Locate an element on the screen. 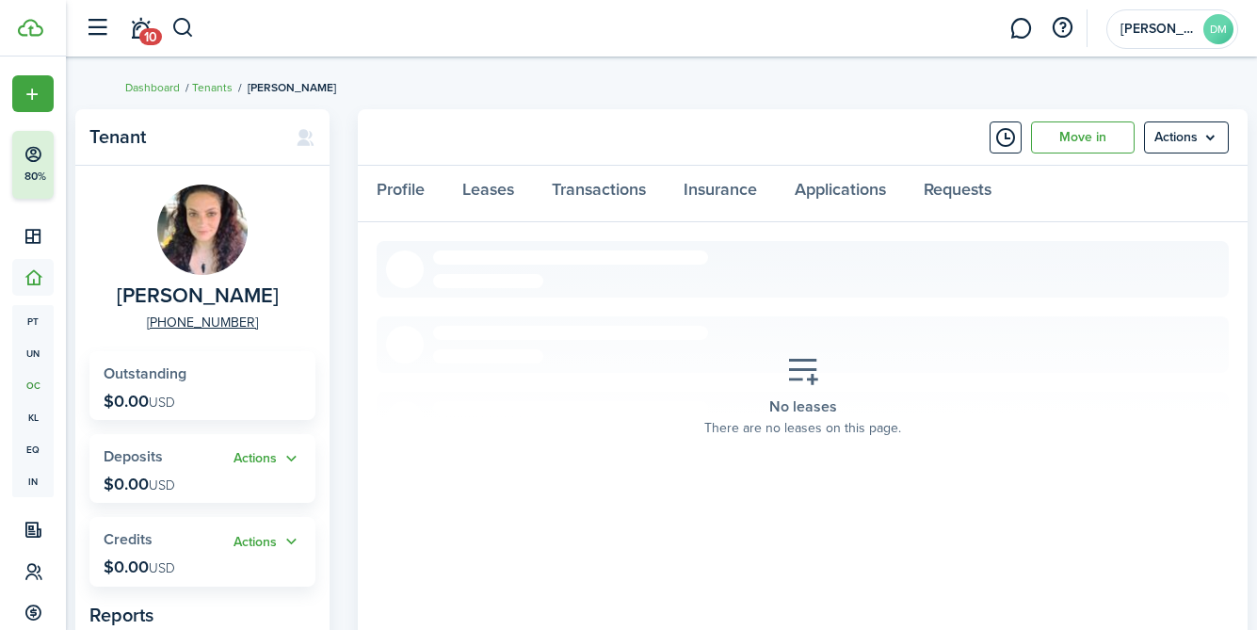 The width and height of the screenshot is (1257, 630). button: Open sidebar is located at coordinates (97, 28).